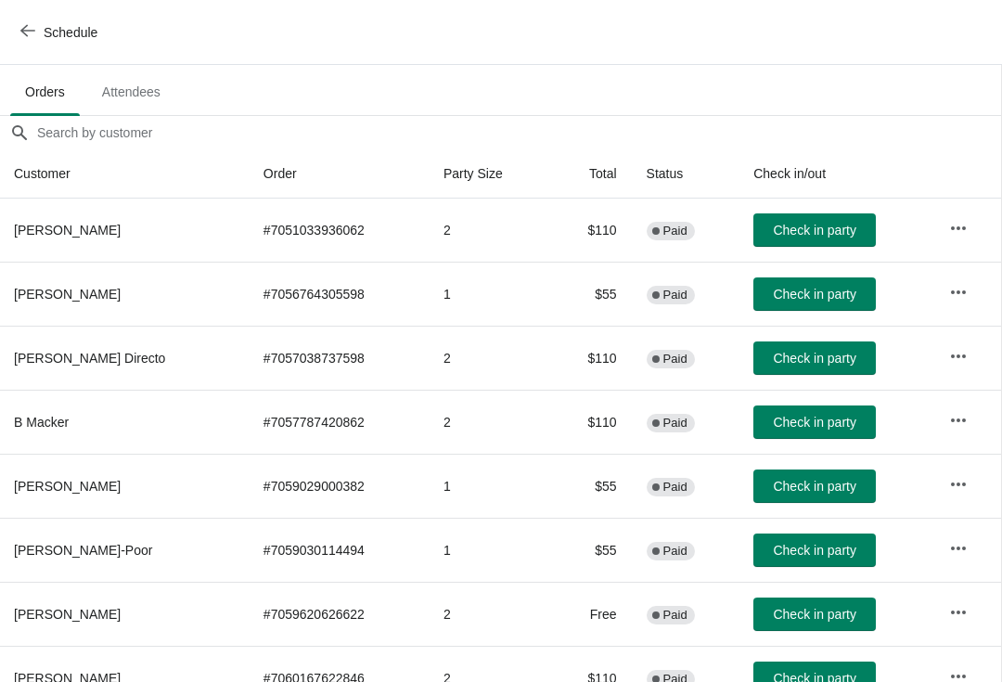  Describe the element at coordinates (339, 613) in the screenshot. I see `td: # 7059620626622` at that location.